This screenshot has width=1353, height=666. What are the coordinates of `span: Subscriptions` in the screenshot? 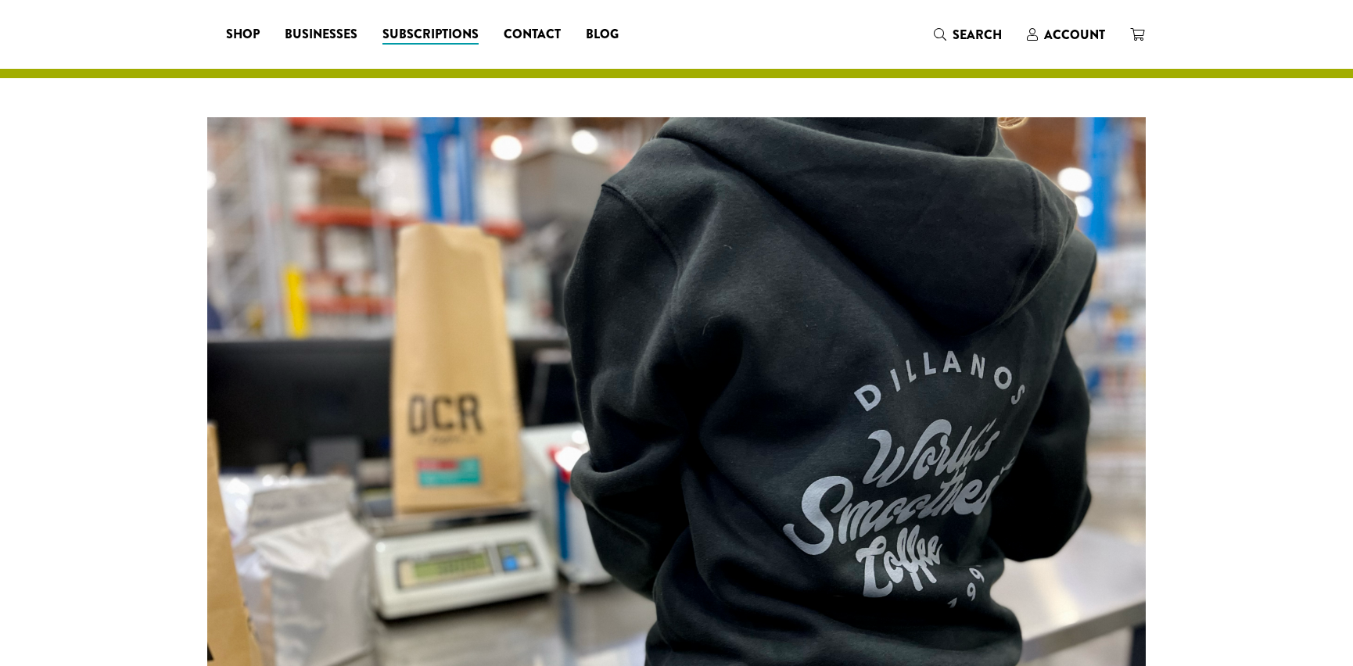 It's located at (430, 34).